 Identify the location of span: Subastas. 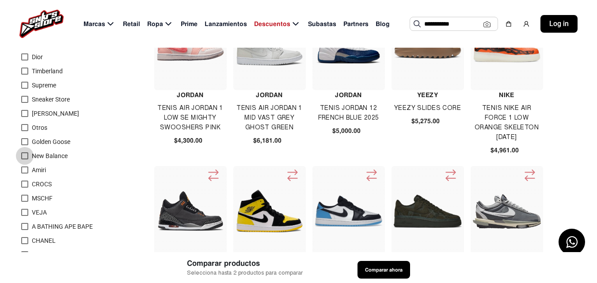
(322, 24).